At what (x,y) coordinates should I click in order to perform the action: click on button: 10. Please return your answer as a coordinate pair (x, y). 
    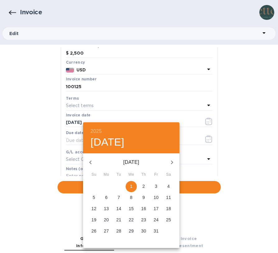
    Looking at the image, I should click on (156, 198).